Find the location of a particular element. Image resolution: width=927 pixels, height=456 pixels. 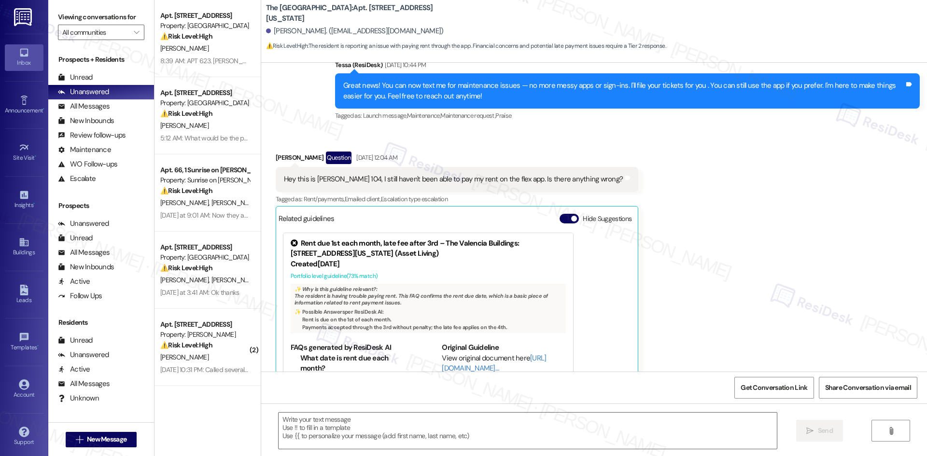

span: Maintenance , is located at coordinates (423, 115).